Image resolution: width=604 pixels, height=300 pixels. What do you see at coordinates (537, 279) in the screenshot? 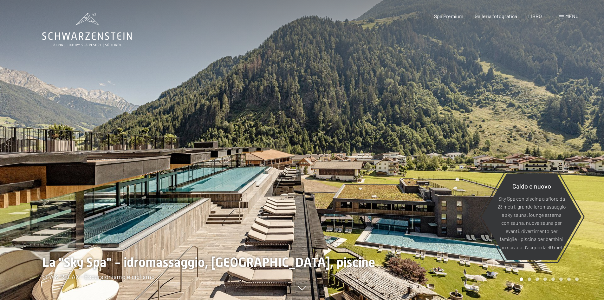
I see `div: Pagina 3 della giostra` at bounding box center [537, 279].